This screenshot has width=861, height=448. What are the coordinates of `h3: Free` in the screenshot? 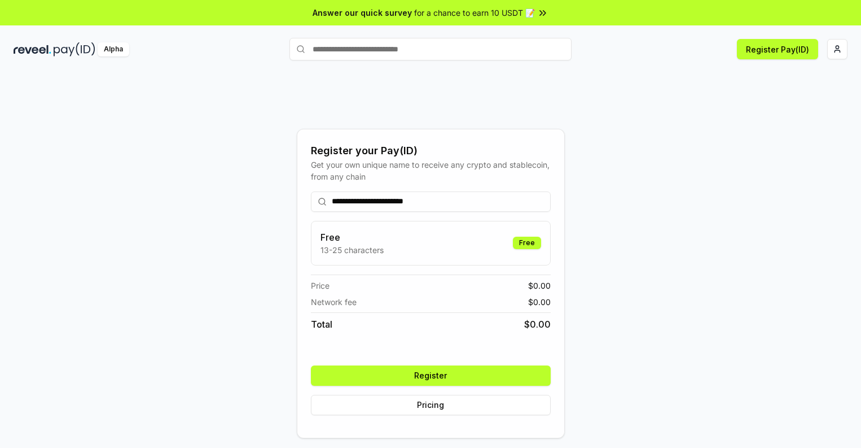 It's located at (352, 237).